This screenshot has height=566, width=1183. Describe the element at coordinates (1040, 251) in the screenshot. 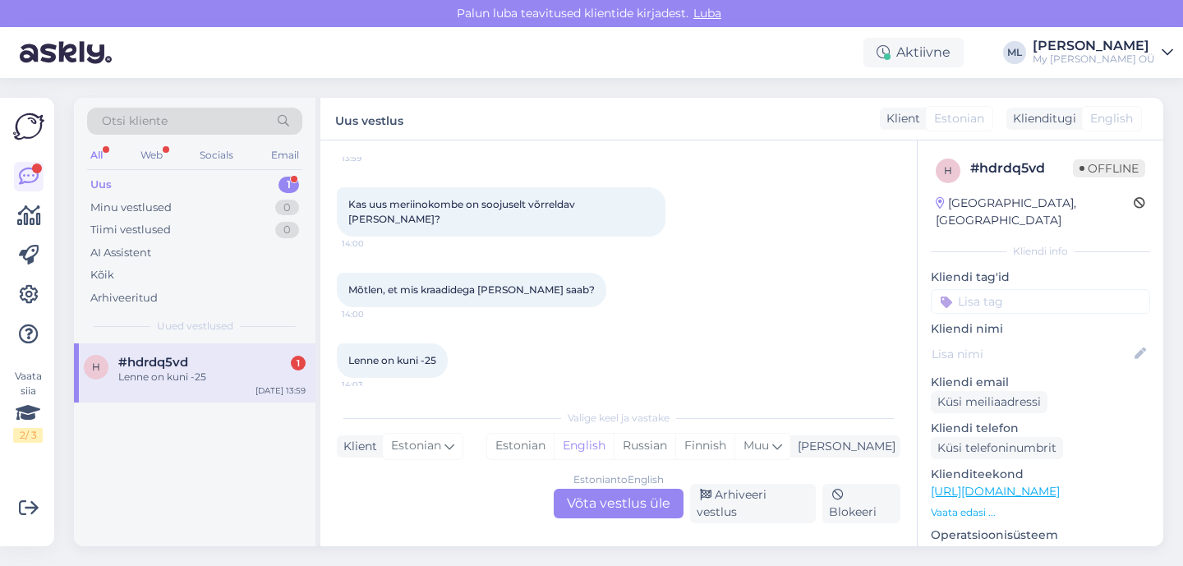

I see `div: Kliendi info` at that location.